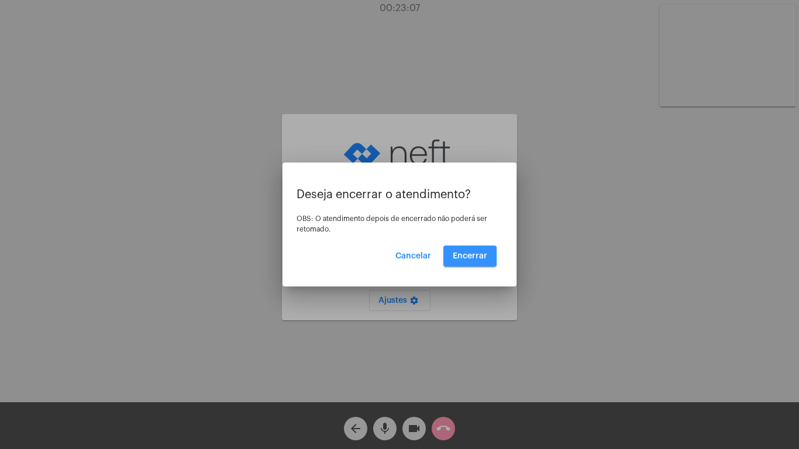  Describe the element at coordinates (413, 256) in the screenshot. I see `span: Cancelar` at that location.